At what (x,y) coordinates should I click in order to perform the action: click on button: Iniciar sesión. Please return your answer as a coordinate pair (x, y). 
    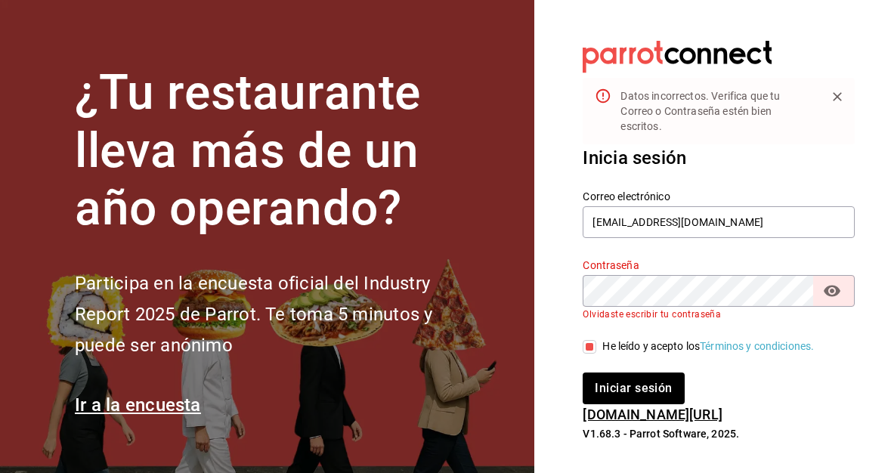
    Looking at the image, I should click on (633, 388).